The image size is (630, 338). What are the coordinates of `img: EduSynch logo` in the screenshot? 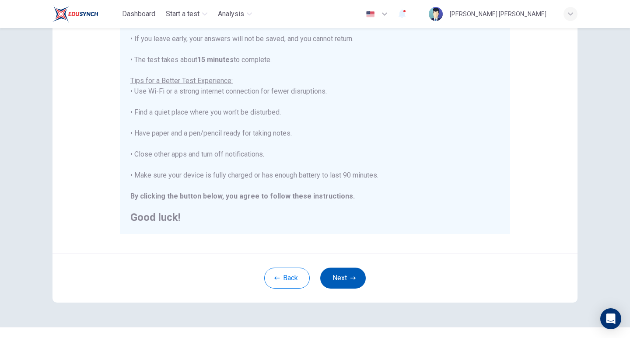 It's located at (75, 14).